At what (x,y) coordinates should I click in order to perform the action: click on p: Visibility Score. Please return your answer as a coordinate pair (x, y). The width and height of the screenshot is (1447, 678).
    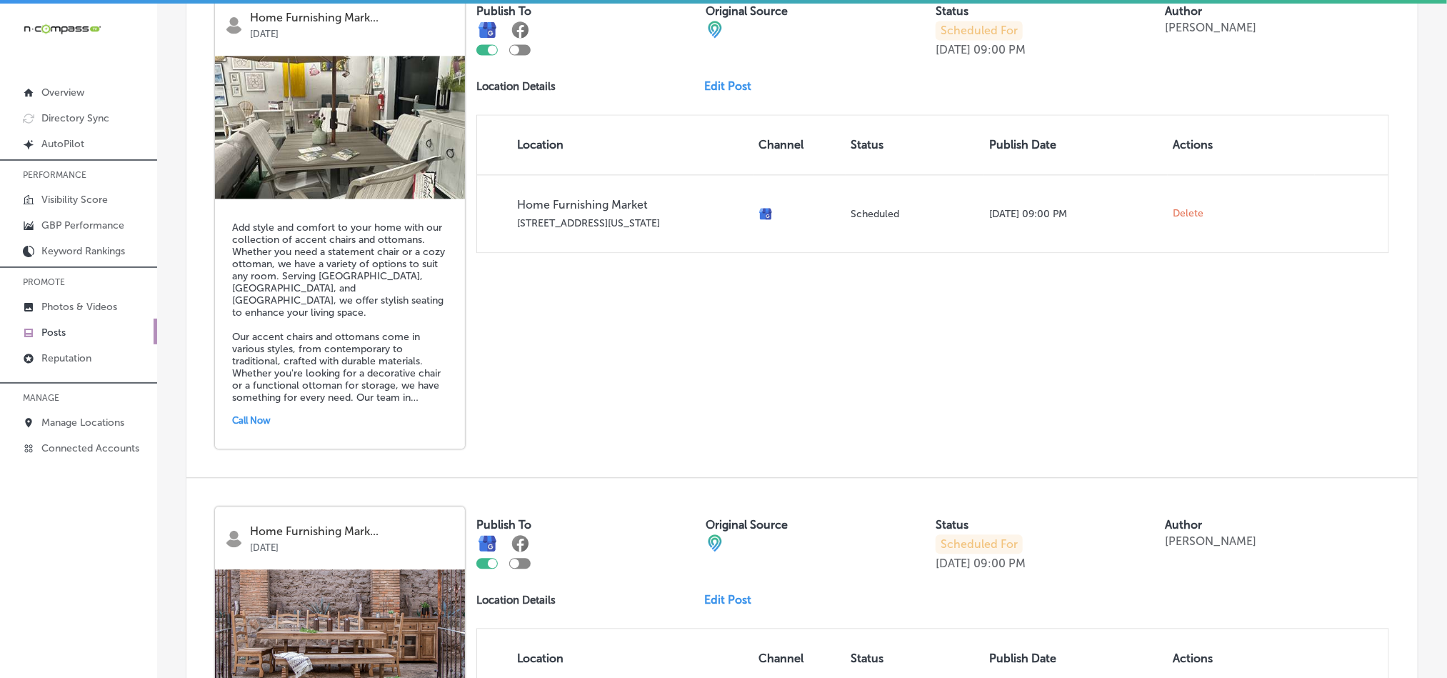
    Looking at the image, I should click on (74, 199).